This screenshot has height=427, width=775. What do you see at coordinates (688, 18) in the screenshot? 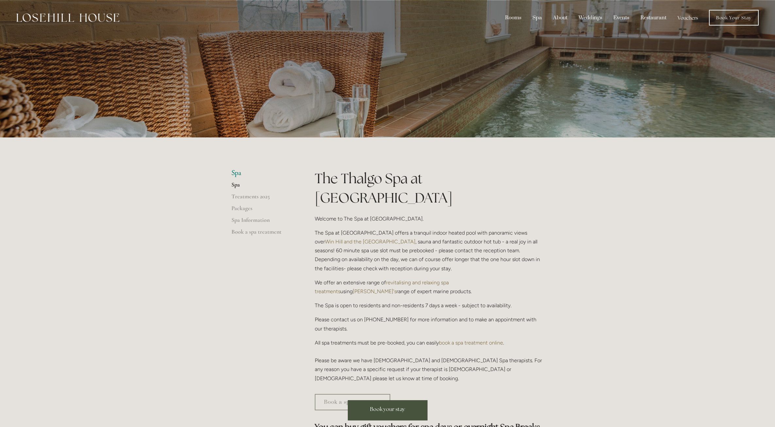
I see `a: Vouchers` at bounding box center [688, 18].